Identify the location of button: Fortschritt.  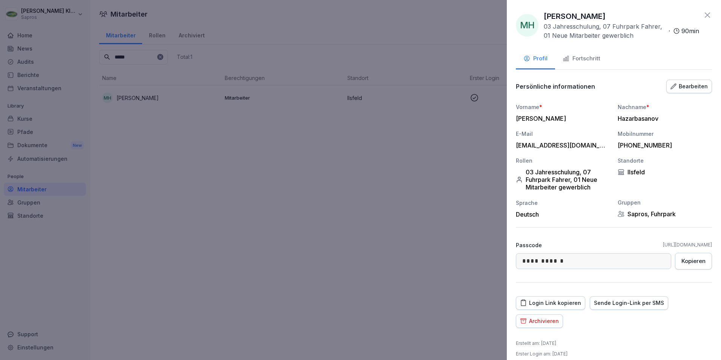
(582, 59).